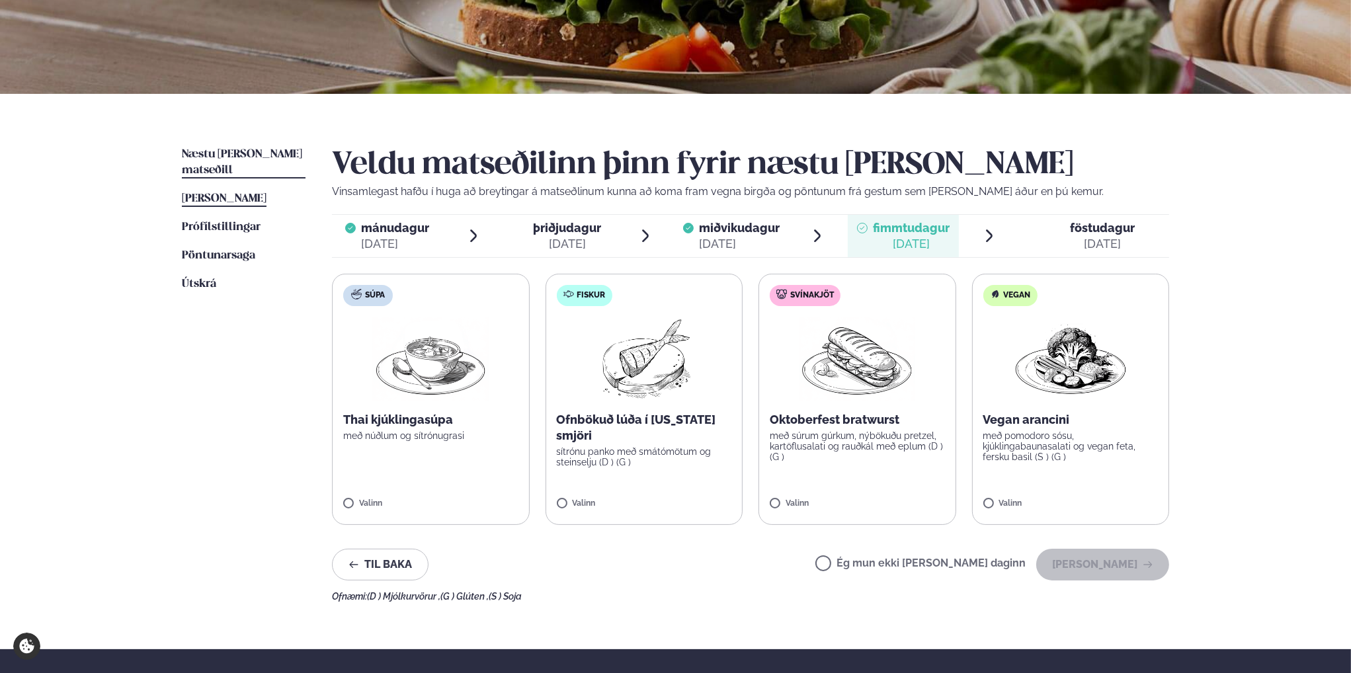 The width and height of the screenshot is (1351, 673). What do you see at coordinates (1103, 228) in the screenshot?
I see `span: föstudagur` at bounding box center [1103, 228].